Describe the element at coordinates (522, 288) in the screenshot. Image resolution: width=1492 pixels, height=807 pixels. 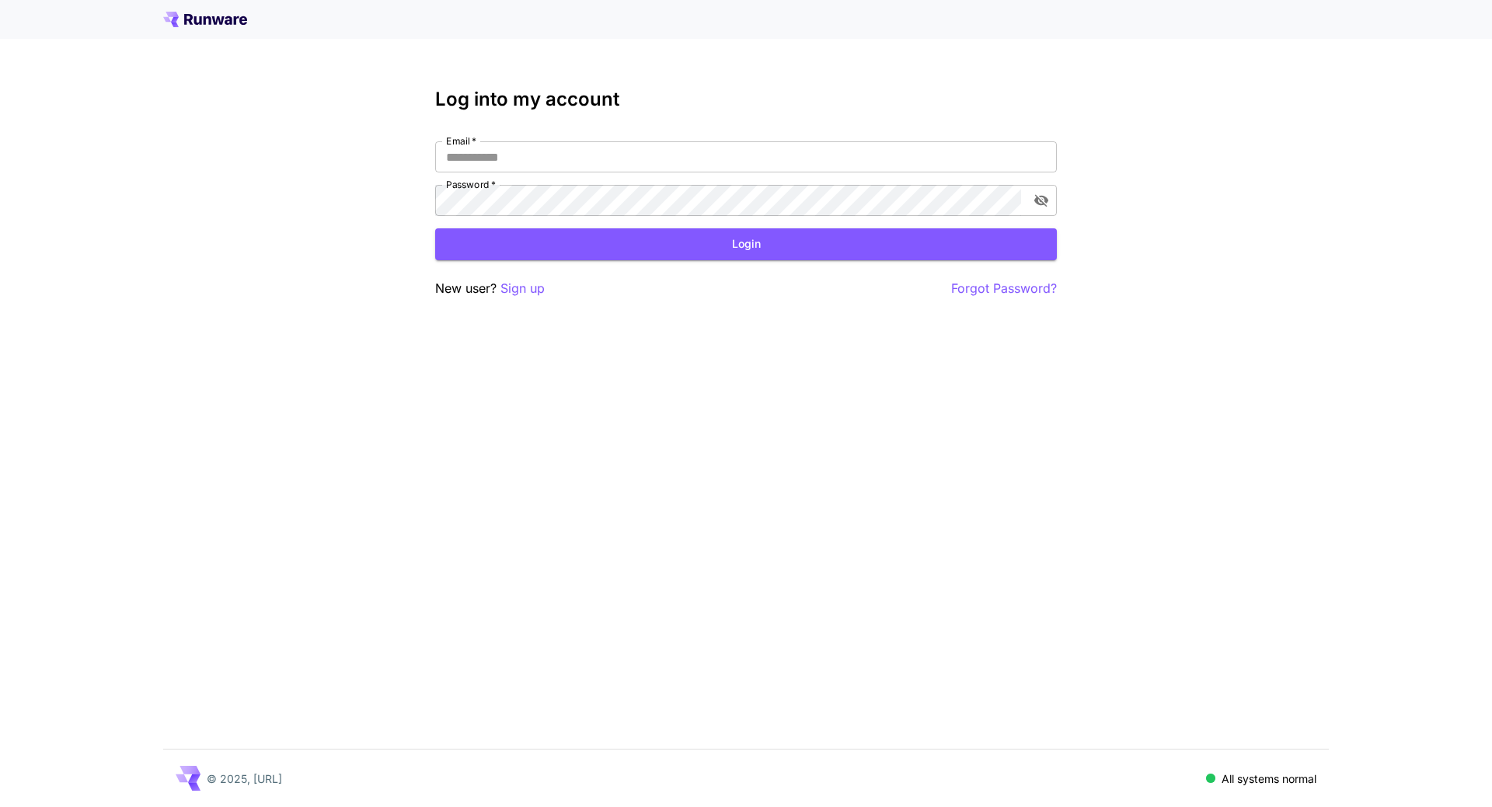
I see `p: Sign up` at that location.